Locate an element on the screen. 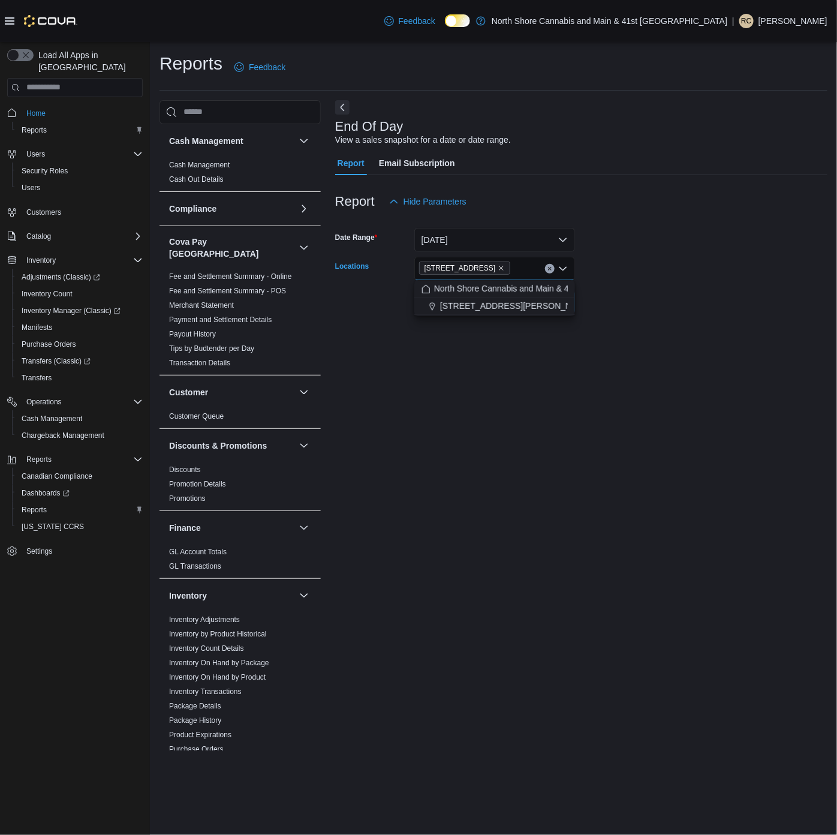 The image size is (837, 835). a: Fee and Settlement Summary - Online is located at coordinates (230, 277).